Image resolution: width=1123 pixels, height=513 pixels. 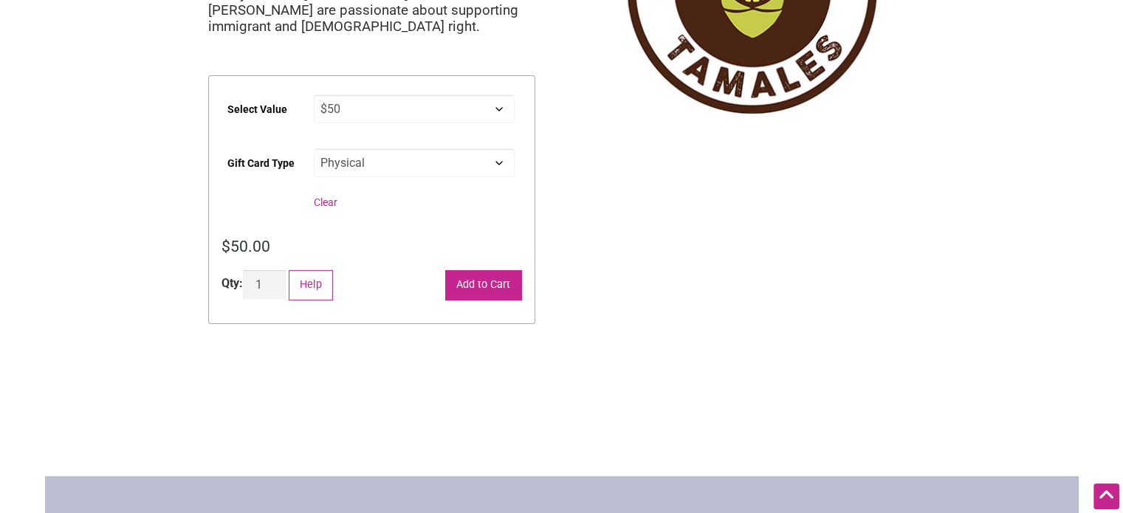 What do you see at coordinates (311, 285) in the screenshot?
I see `button: Help` at bounding box center [311, 285].